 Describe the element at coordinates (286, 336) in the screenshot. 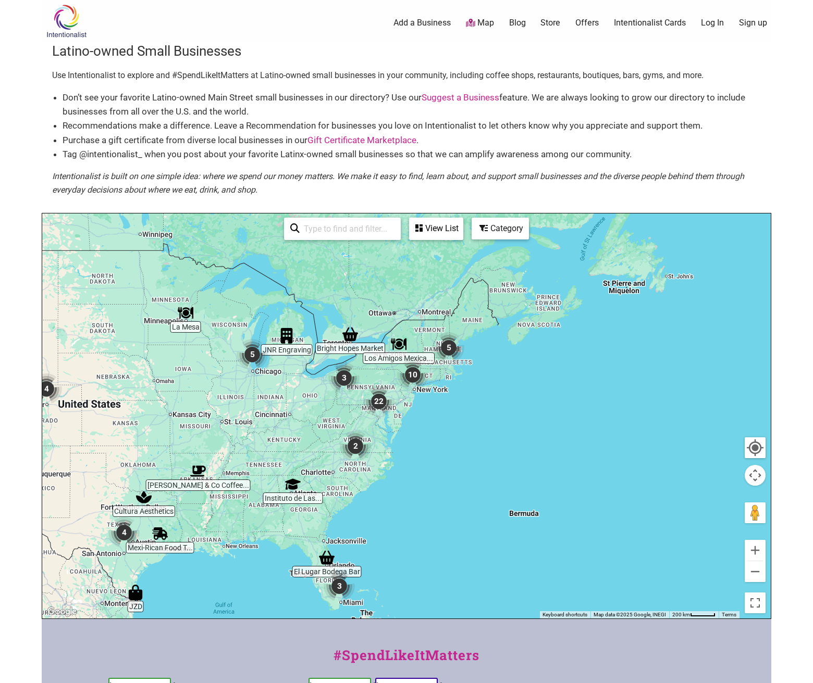

I see `div: JNR Engraving` at that location.